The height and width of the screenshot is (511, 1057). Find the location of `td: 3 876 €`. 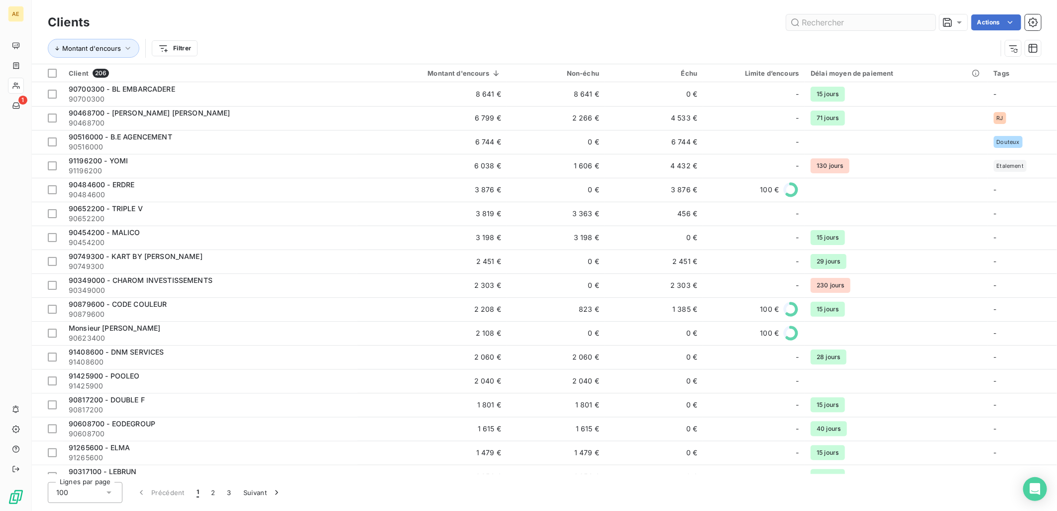

td: 3 876 € is located at coordinates (654, 190).